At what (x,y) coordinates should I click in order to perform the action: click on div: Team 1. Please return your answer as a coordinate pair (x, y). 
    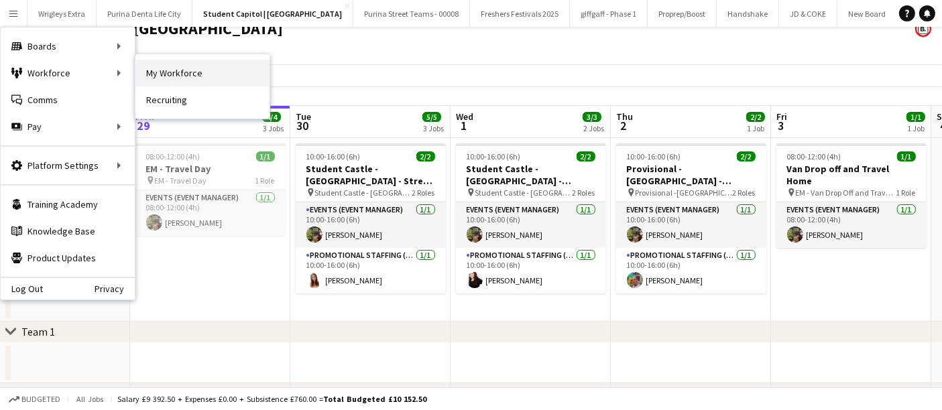
    Looking at the image, I should click on (38, 332).